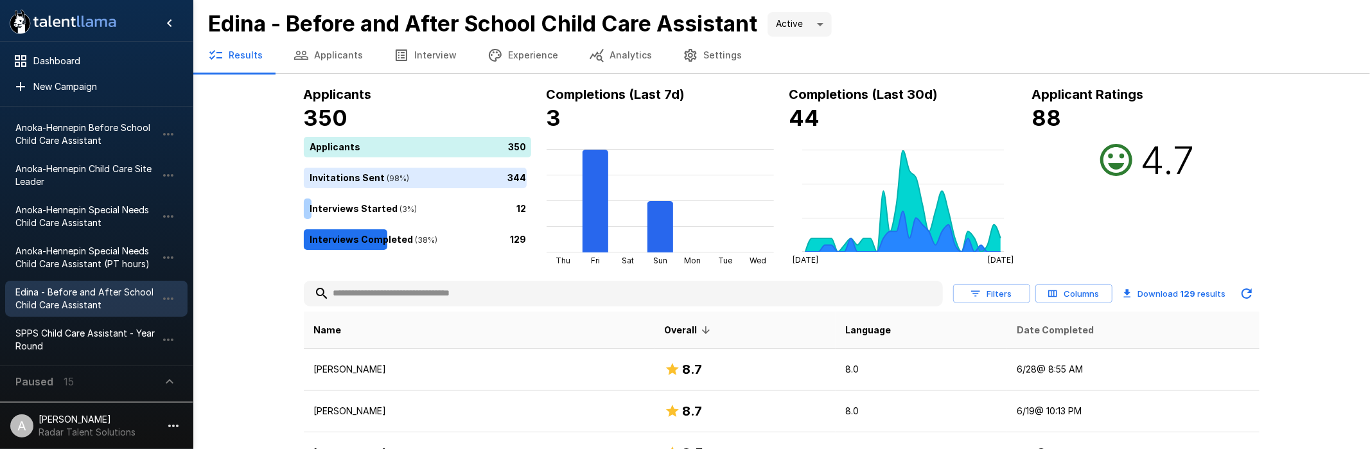  What do you see at coordinates (554, 118) in the screenshot?
I see `b: 3` at bounding box center [554, 118].